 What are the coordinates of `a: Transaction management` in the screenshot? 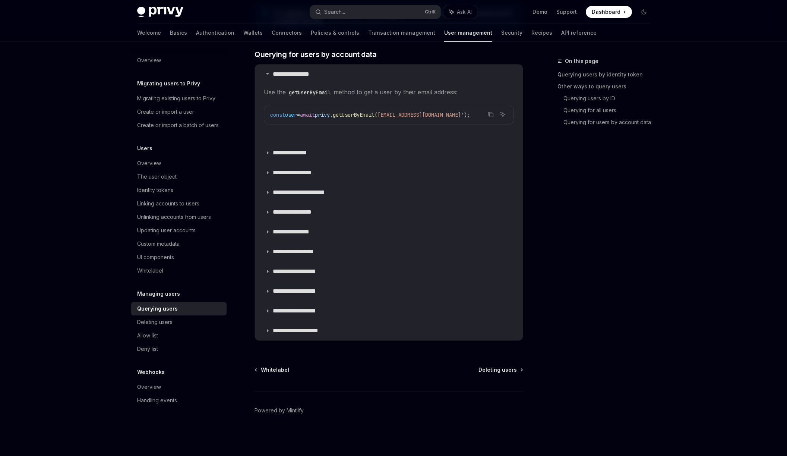 It's located at (402, 33).